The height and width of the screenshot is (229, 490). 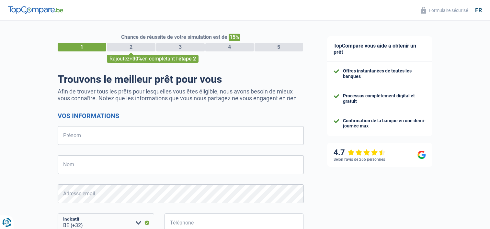 What do you see at coordinates (181, 79) in the screenshot?
I see `h1: Trouvons le meilleur prêt pour vous` at bounding box center [181, 79].